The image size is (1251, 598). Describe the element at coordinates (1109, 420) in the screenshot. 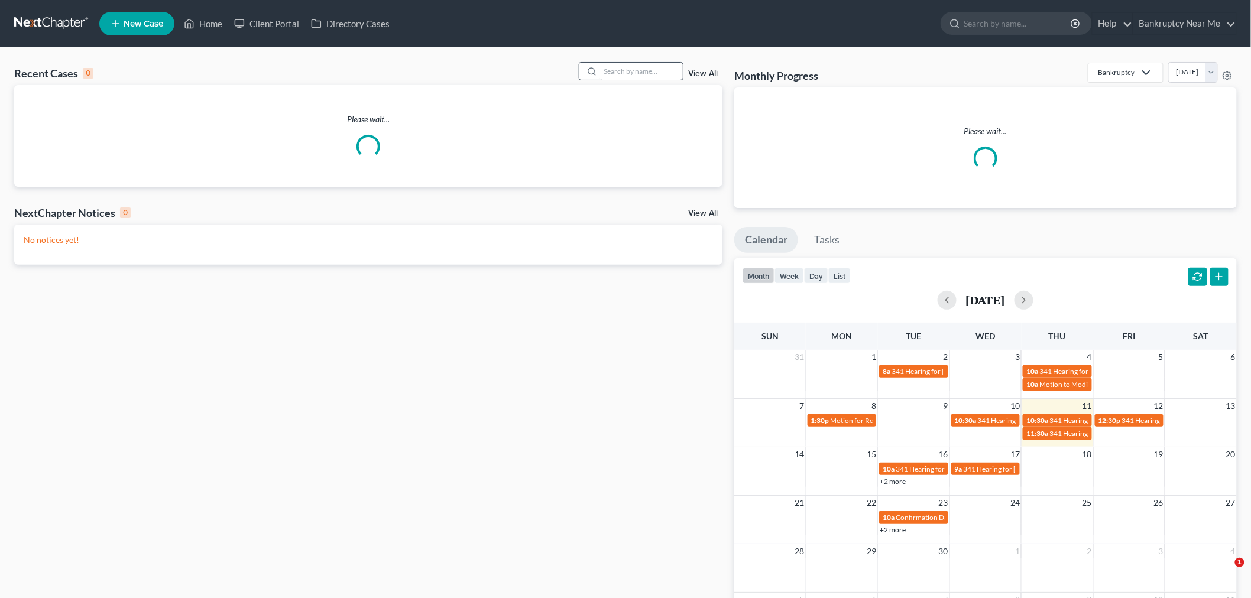

I see `span: 12:30p` at that location.